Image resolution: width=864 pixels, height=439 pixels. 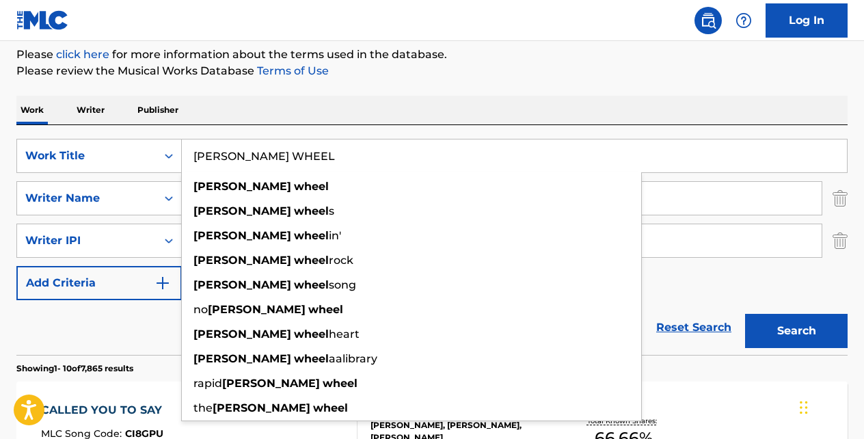 I want to click on span: rock, so click(x=341, y=260).